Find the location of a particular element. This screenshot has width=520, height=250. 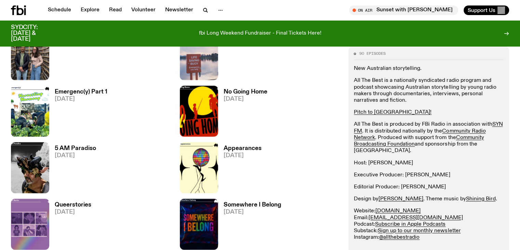

img: A large CD collection with presenter Kwame Slusher and All The Best contributor Catarina Fraga Matos is located at coordinates (30, 54).